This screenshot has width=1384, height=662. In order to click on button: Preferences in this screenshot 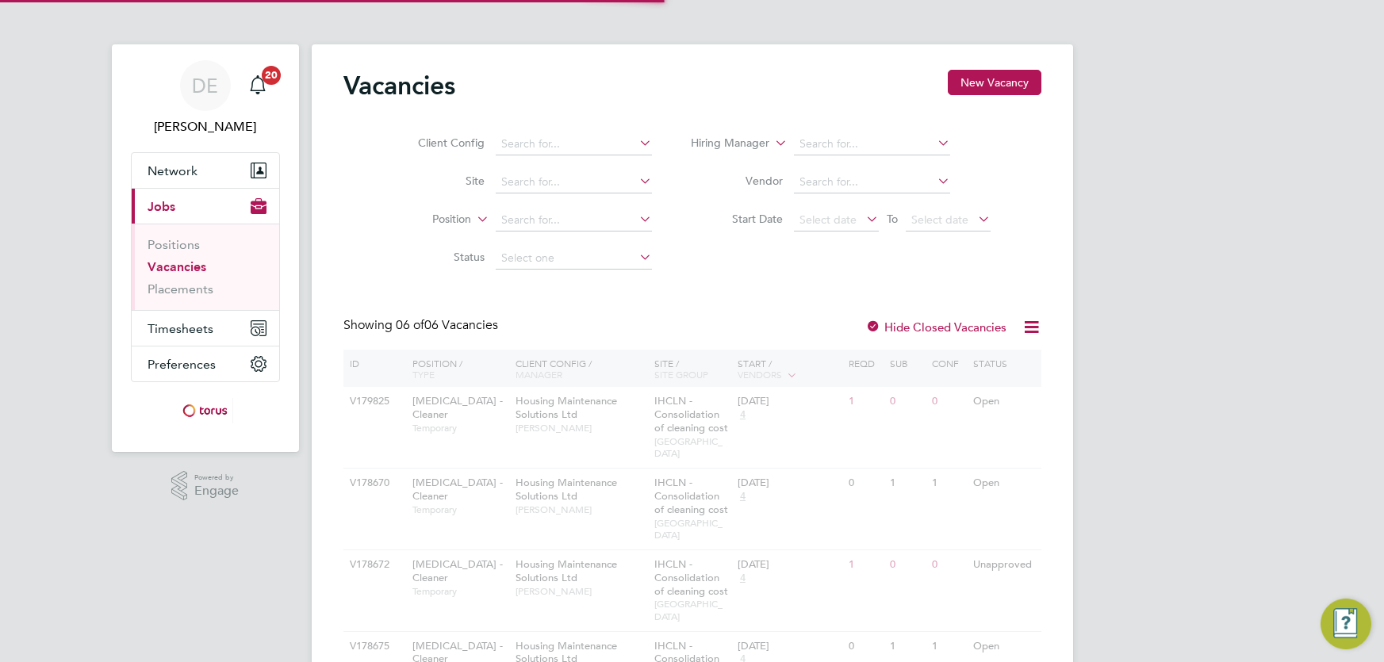, I will do `click(205, 364)`.